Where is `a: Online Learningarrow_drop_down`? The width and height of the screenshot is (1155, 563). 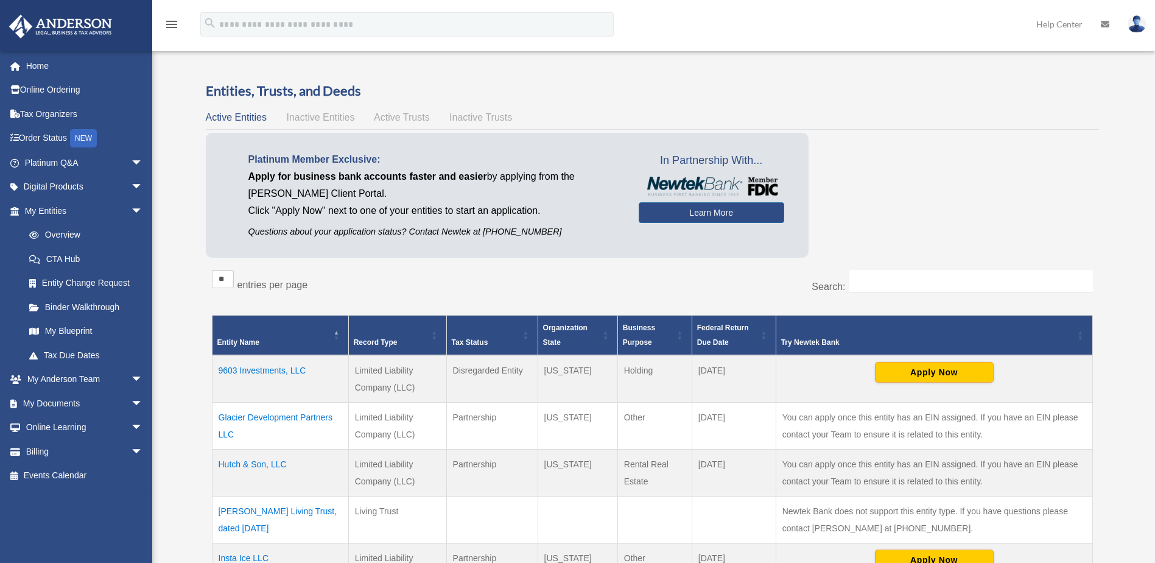 a: Online Learningarrow_drop_down is located at coordinates (85, 427).